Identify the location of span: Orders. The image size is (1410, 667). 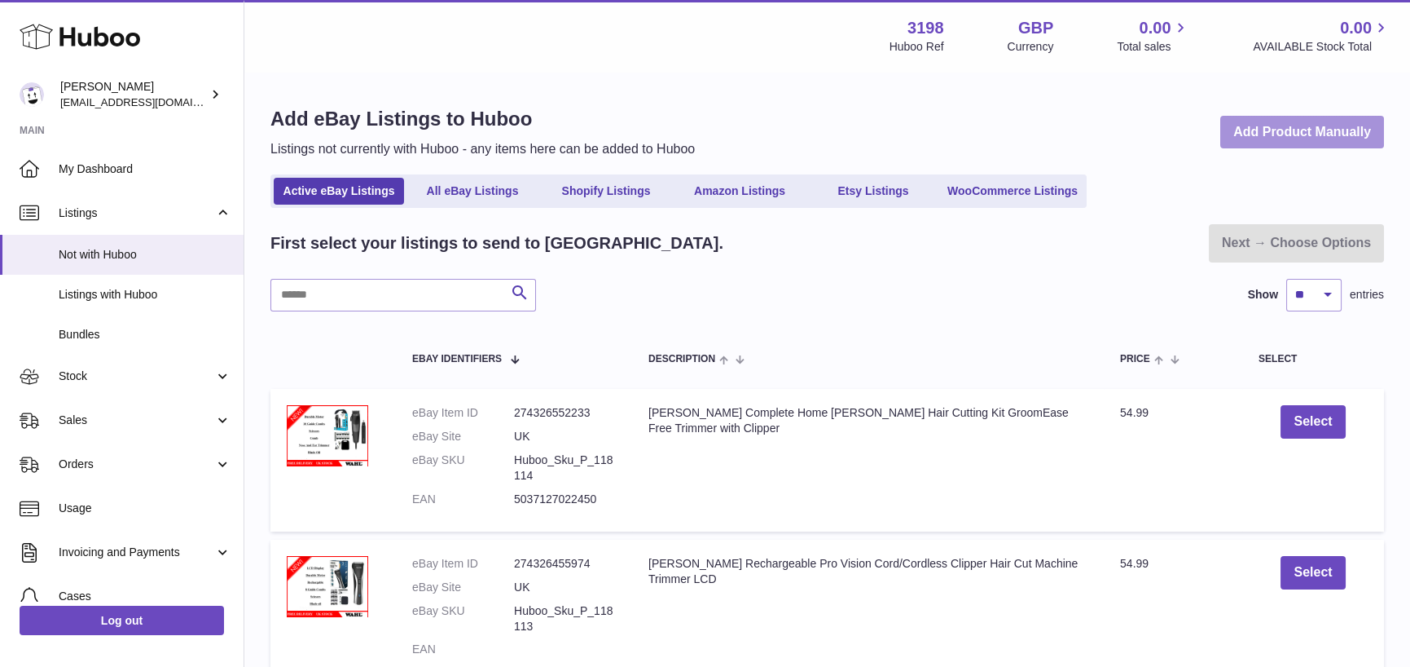
(136, 464).